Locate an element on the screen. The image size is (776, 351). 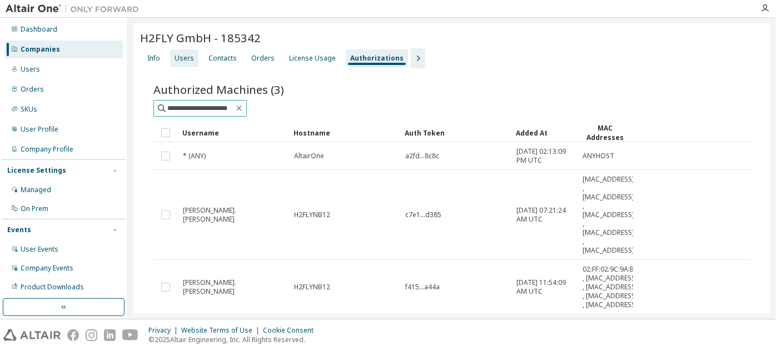
span: f415...a44a is located at coordinates (423, 287).